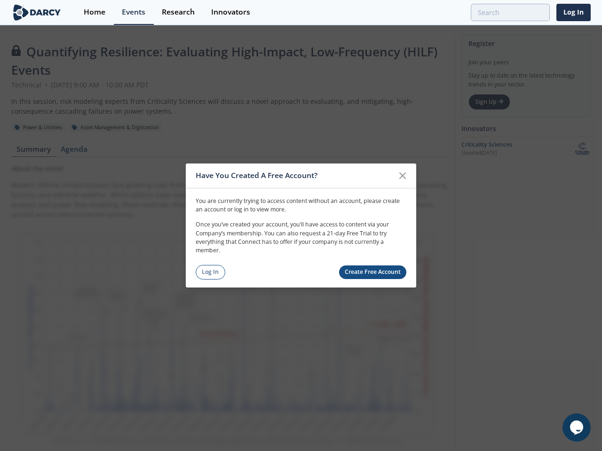  I want to click on p: You are currently trying to access content without an account, please create an account or log in..., so click(301, 205).